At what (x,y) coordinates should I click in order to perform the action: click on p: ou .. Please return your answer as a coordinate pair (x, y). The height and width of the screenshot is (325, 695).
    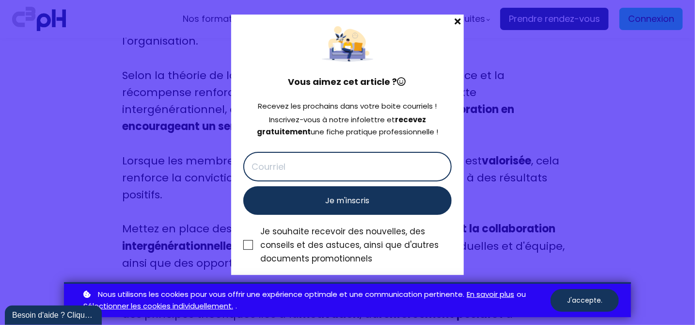
    Looking at the image, I should click on (316, 301).